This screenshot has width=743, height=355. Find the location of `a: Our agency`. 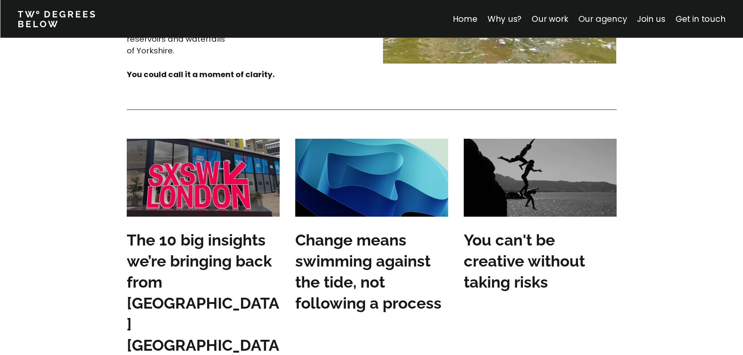

a: Our agency is located at coordinates (602, 19).